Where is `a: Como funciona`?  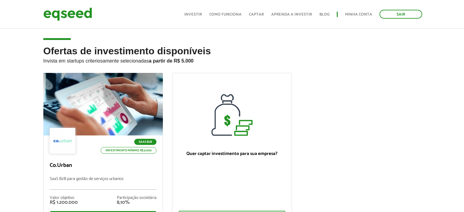
a: Como funciona is located at coordinates (226, 14).